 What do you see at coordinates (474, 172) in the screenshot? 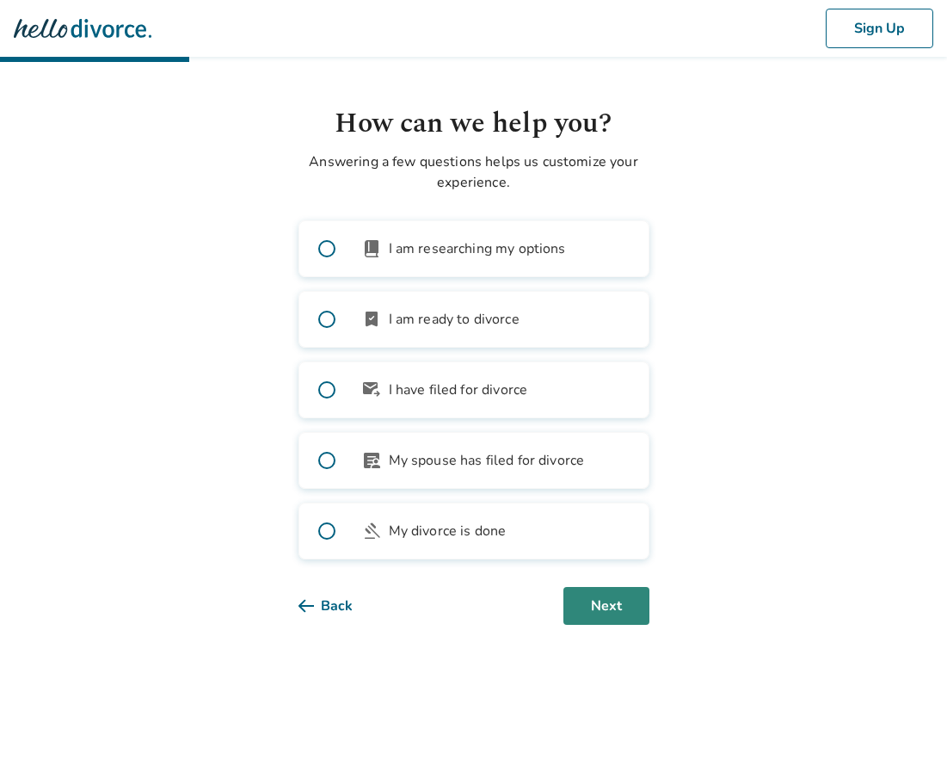
I see `p: Answering a few questions helps us customize your experience.` at bounding box center [474, 172].